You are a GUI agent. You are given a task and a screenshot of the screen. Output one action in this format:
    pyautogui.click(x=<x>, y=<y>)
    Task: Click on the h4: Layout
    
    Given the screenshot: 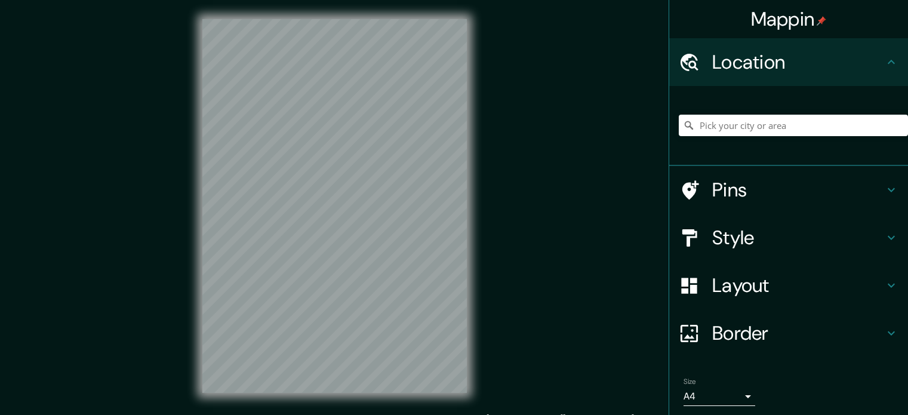 What is the action you would take?
    pyautogui.click(x=798, y=285)
    